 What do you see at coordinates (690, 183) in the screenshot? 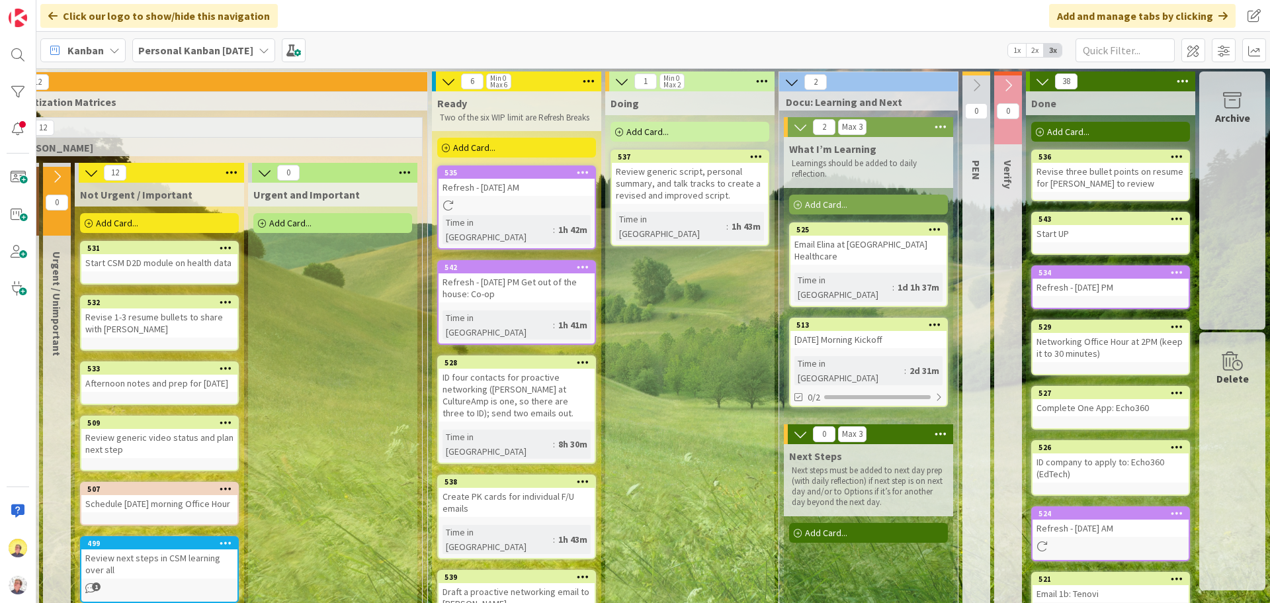
I see `div: Review generic script, personal summary, and talk tracks to create a revised and improved script.` at bounding box center [690, 183].